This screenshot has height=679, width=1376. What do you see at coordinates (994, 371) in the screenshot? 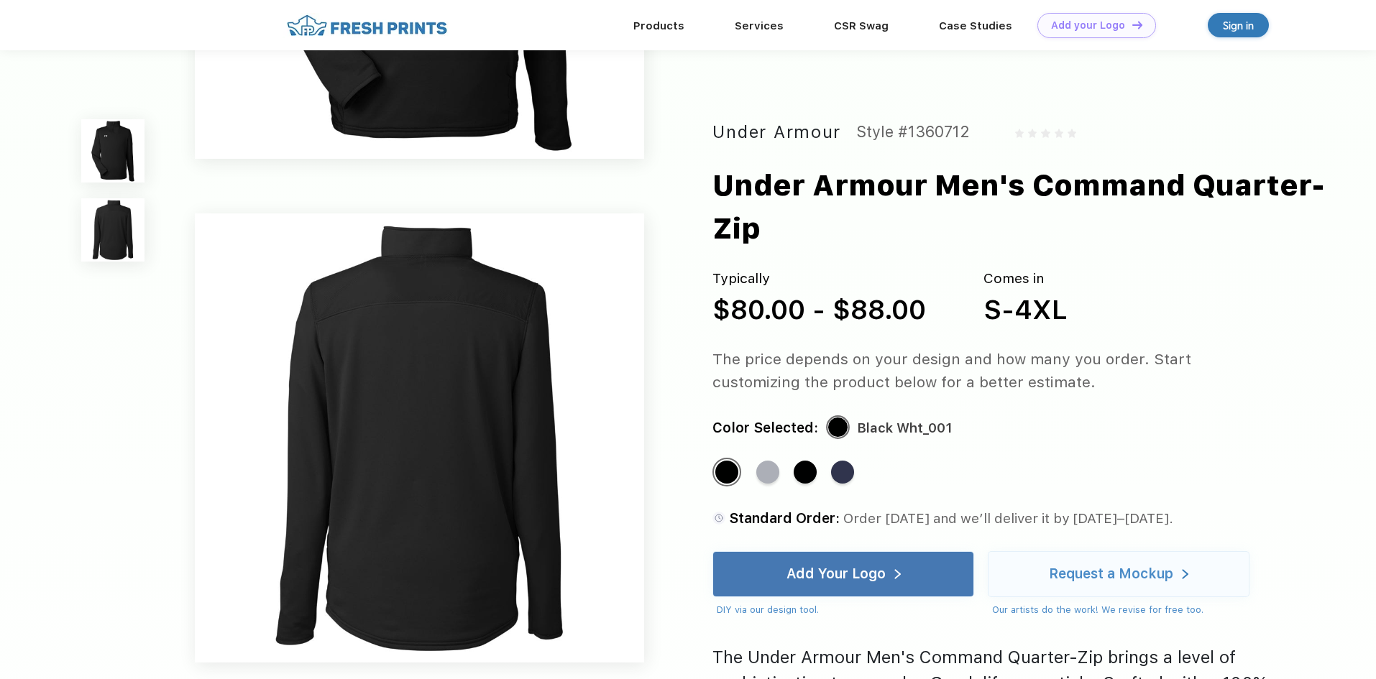
I see `div: The price depends on your design and how many you order. Start customizing the product below for ...` at bounding box center [994, 371].